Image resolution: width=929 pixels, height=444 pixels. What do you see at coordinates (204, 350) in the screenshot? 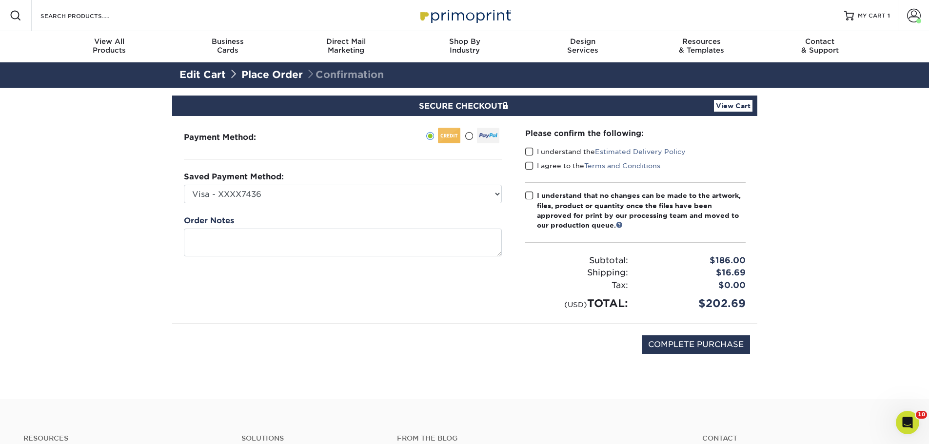
I see `img: DigiCert Secured Site Seal` at bounding box center [204, 350].